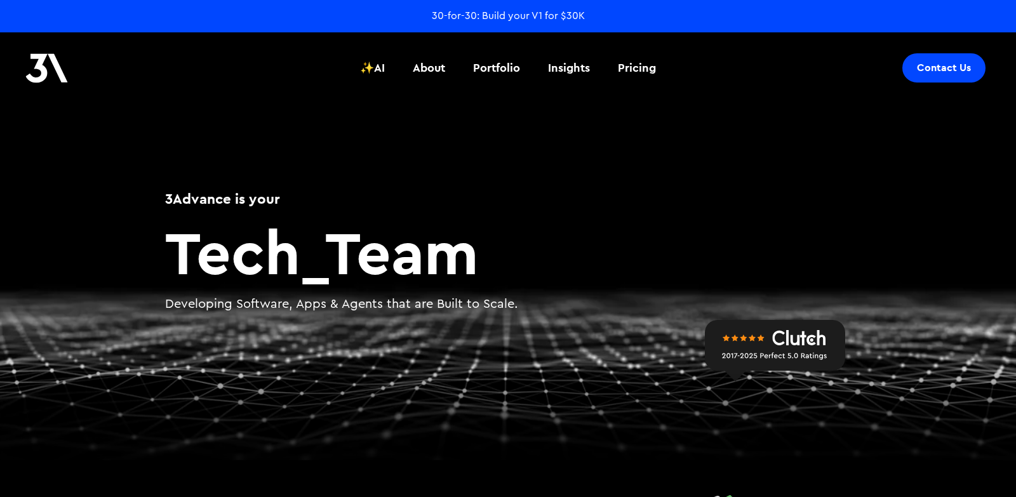  What do you see at coordinates (944, 68) in the screenshot?
I see `div: Contact Us` at bounding box center [944, 68].